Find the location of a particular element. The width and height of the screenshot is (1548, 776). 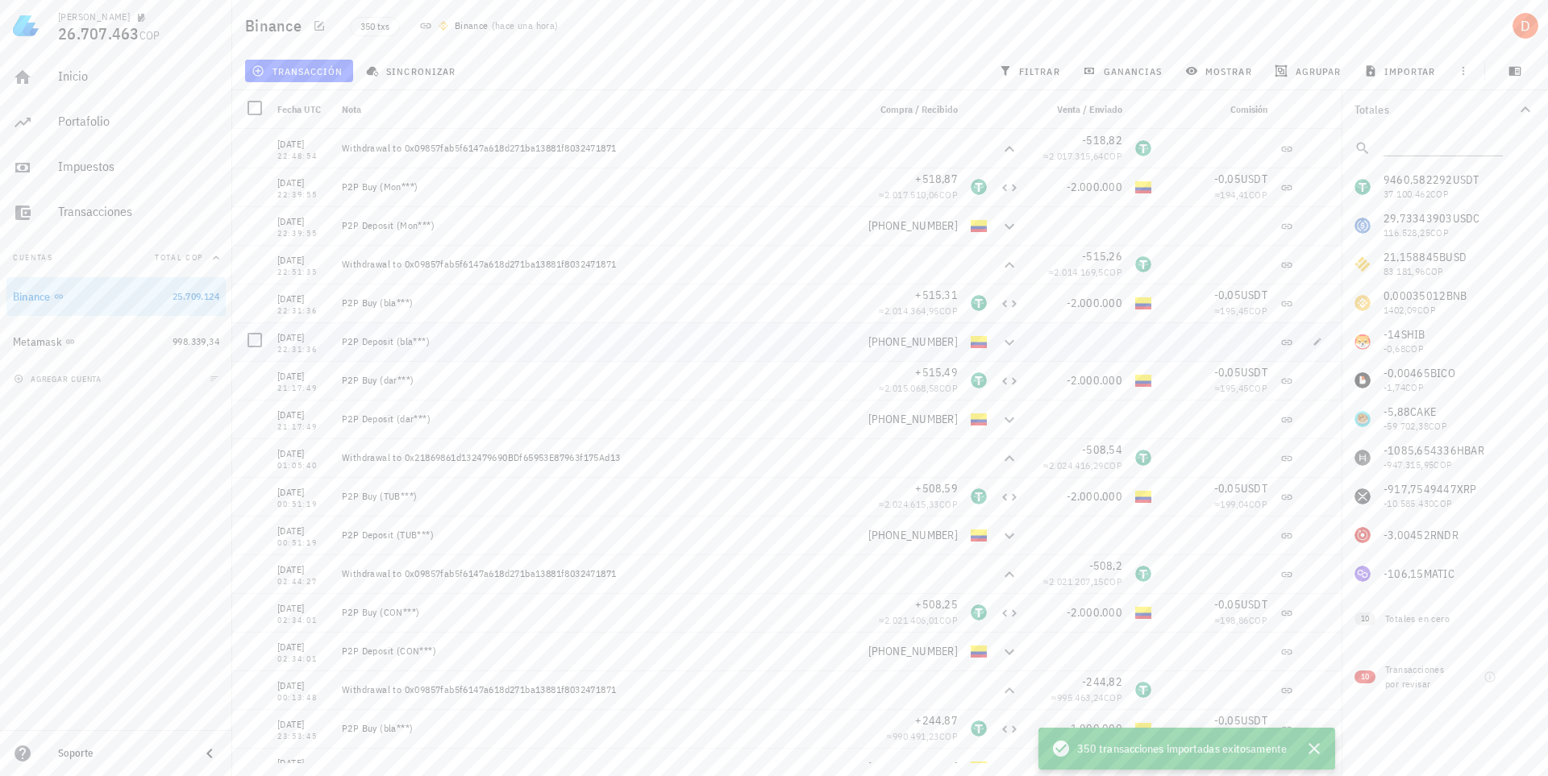

div: Metamask is located at coordinates (37, 342).